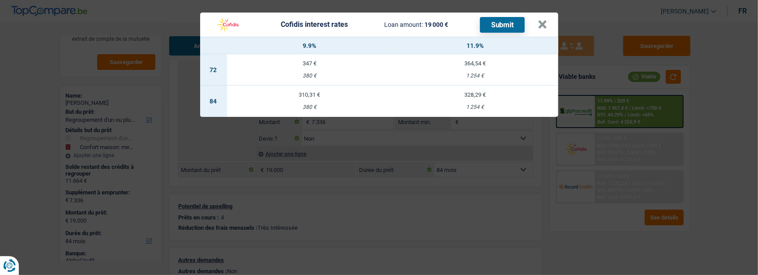  Describe the element at coordinates (502, 25) in the screenshot. I see `button: Submit` at that location.